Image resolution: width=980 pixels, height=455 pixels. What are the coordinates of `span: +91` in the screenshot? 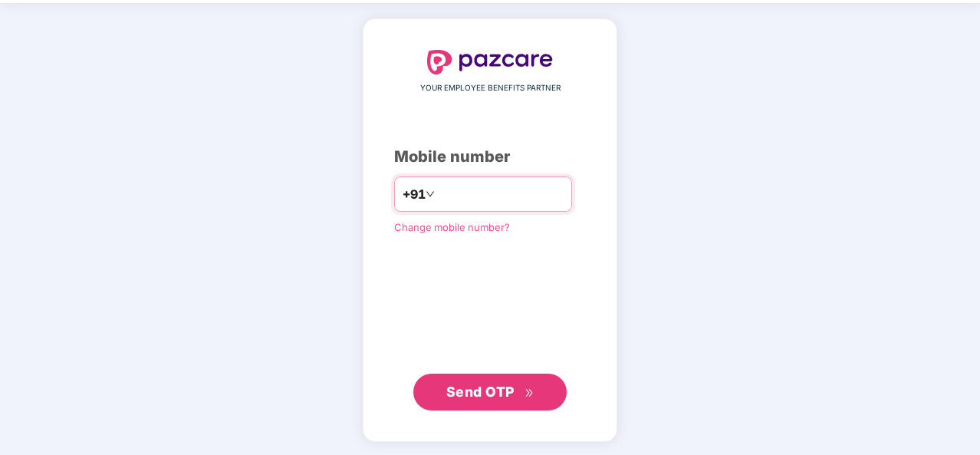 It's located at (414, 194).